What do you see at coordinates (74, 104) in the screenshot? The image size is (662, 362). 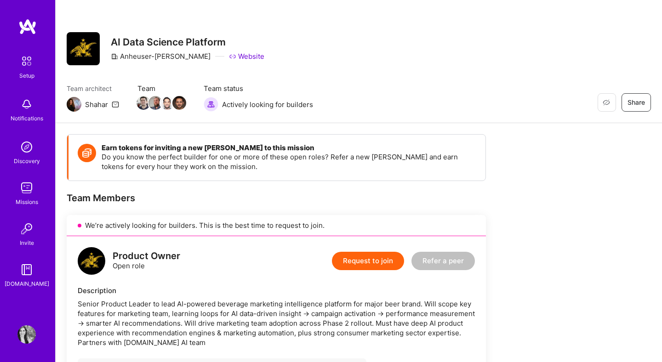 I see `img: Team Architect` at bounding box center [74, 104].